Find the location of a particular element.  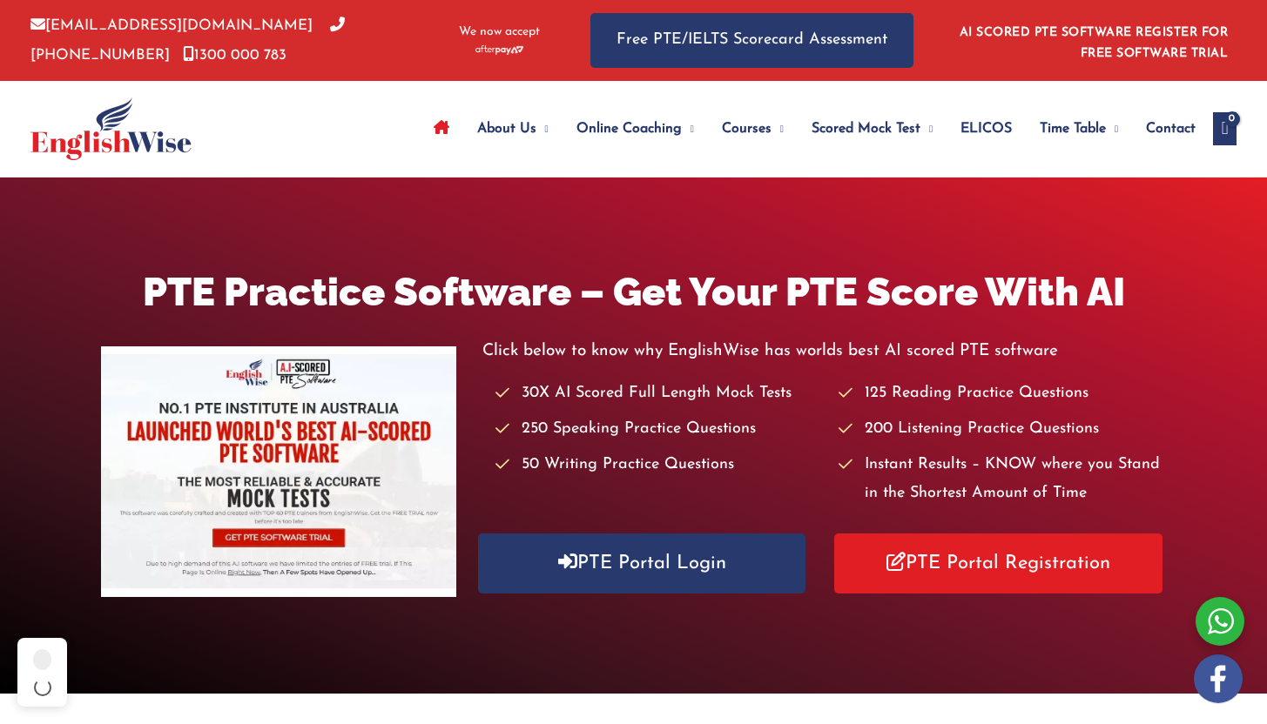

img: pte-institute-main is located at coordinates (278, 472).